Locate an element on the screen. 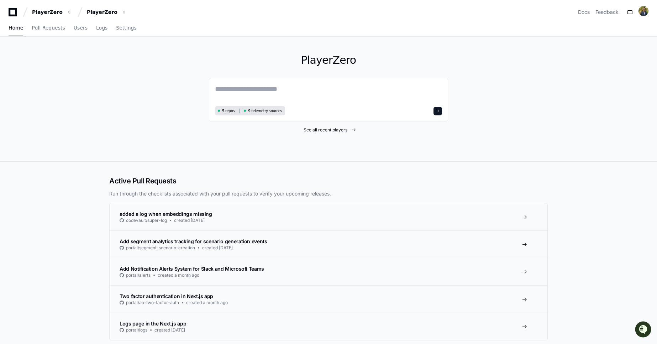 Image resolution: width=657 pixels, height=344 pixels. span: portal/logs is located at coordinates (137, 330).